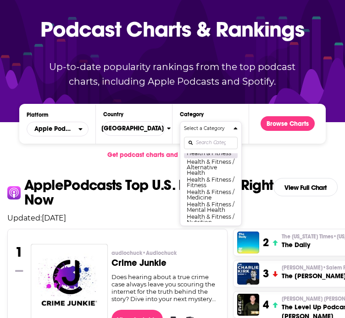 Image resolution: width=345 pixels, height=318 pixels. I want to click on img: The Level Up Podcast w/ Paul Alex, so click(248, 305).